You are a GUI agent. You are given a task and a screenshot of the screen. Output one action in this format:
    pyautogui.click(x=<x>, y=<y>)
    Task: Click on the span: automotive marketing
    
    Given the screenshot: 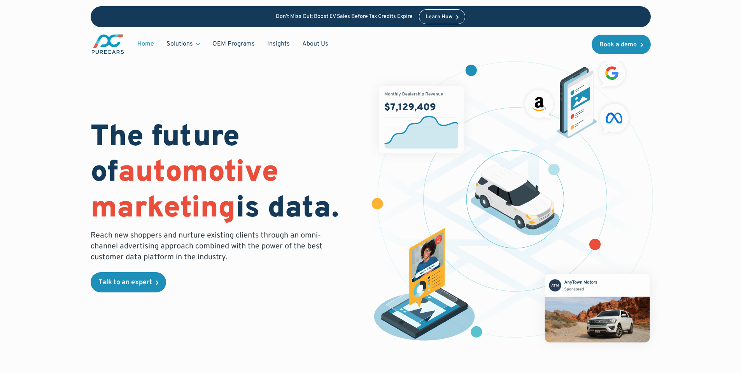 What is the action you would take?
    pyautogui.click(x=184, y=191)
    